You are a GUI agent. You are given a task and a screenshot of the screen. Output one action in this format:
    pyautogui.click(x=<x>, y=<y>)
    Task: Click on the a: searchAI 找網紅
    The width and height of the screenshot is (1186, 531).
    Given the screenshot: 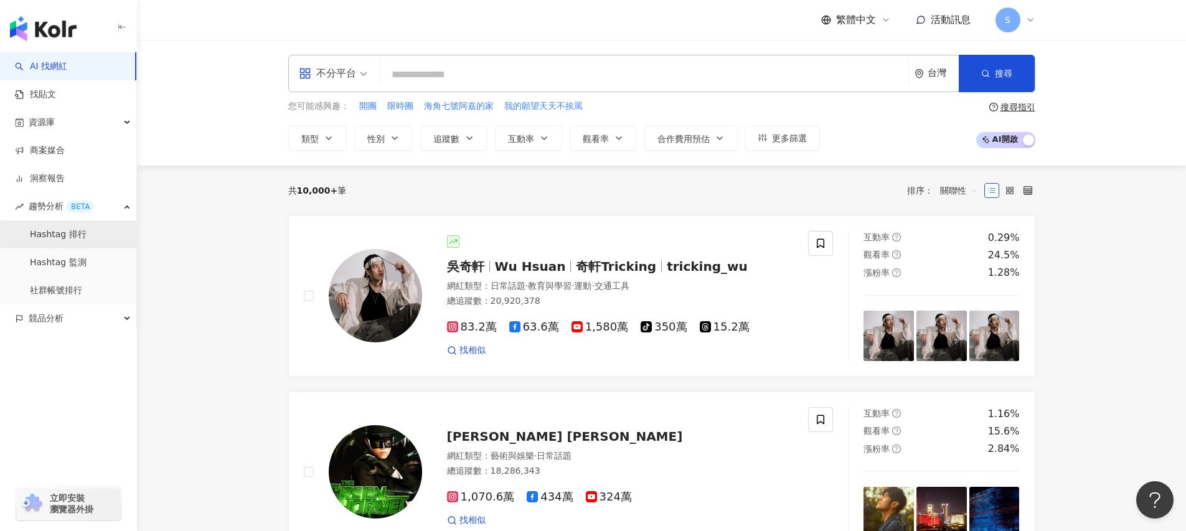 What is the action you would take?
    pyautogui.click(x=41, y=67)
    